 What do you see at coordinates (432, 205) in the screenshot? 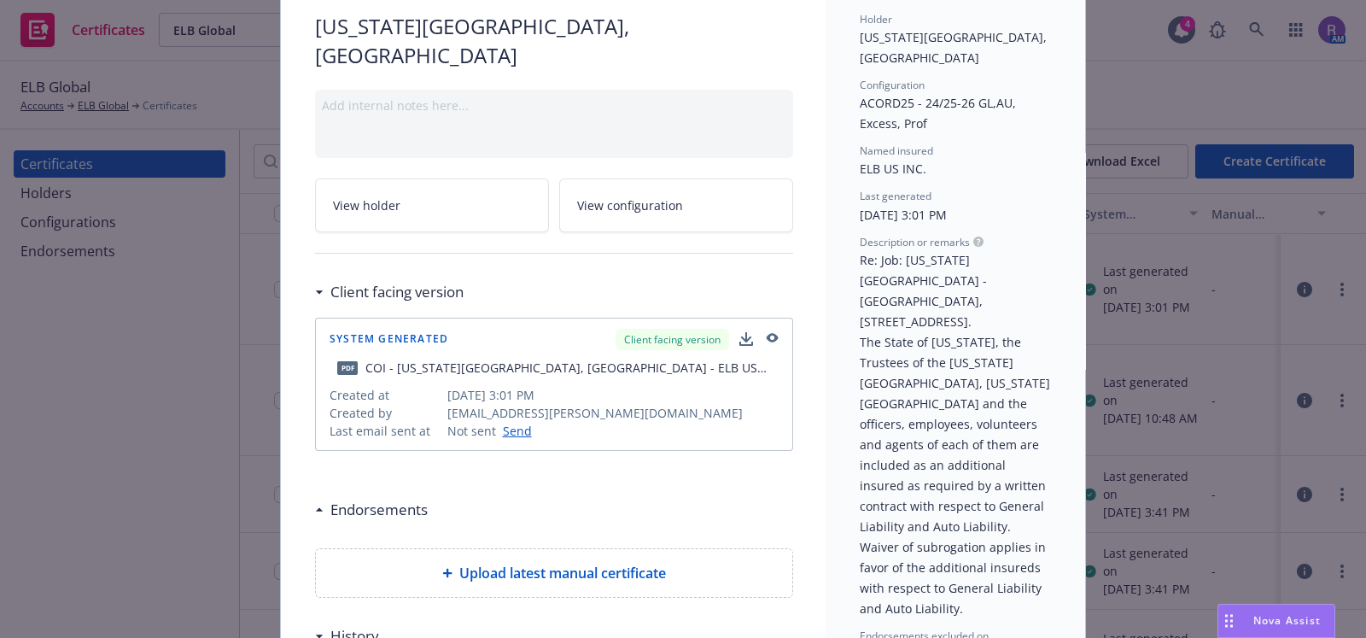
I see `a: View holder` at bounding box center [432, 205].